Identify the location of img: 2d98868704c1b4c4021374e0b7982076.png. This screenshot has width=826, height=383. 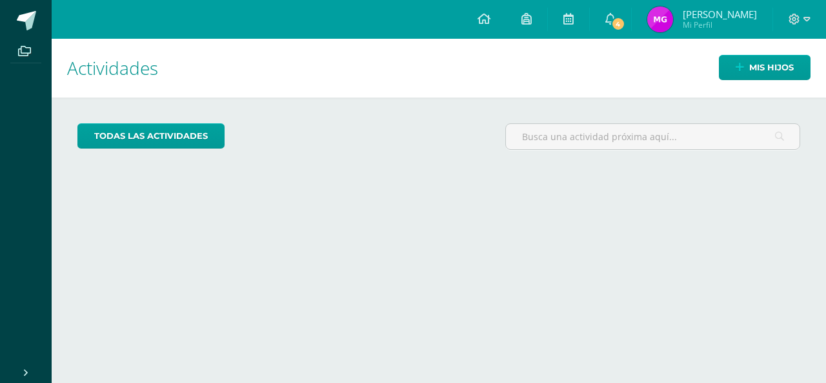
(660, 19).